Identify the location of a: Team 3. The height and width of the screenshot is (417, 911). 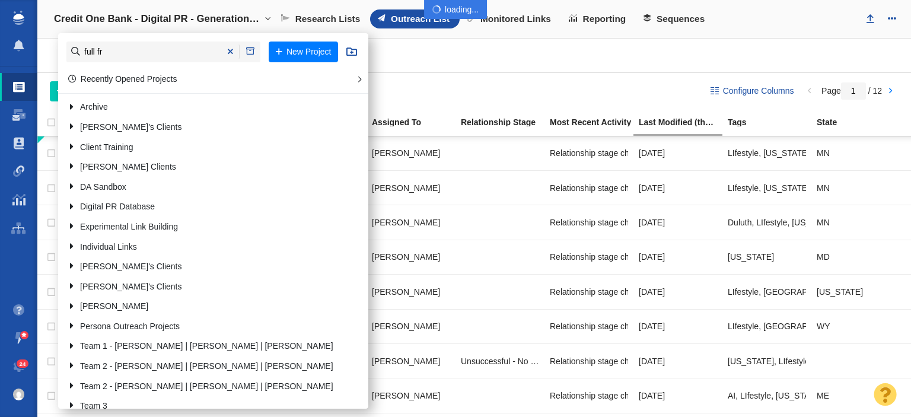
(204, 406).